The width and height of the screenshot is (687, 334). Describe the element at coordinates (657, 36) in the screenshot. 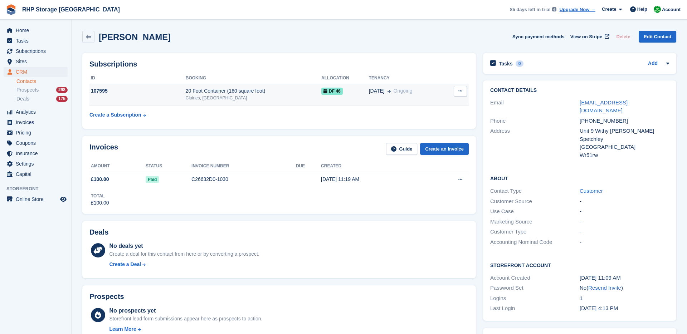

I see `a: Edit Contact` at that location.